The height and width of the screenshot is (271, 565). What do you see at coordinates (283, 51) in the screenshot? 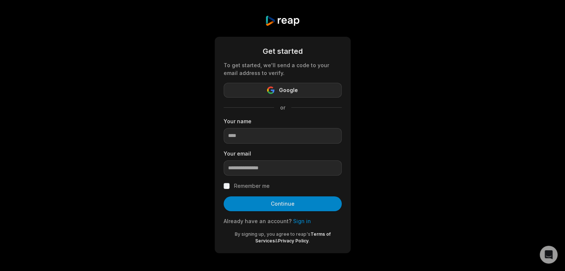
I see `div: Get started` at bounding box center [283, 51].